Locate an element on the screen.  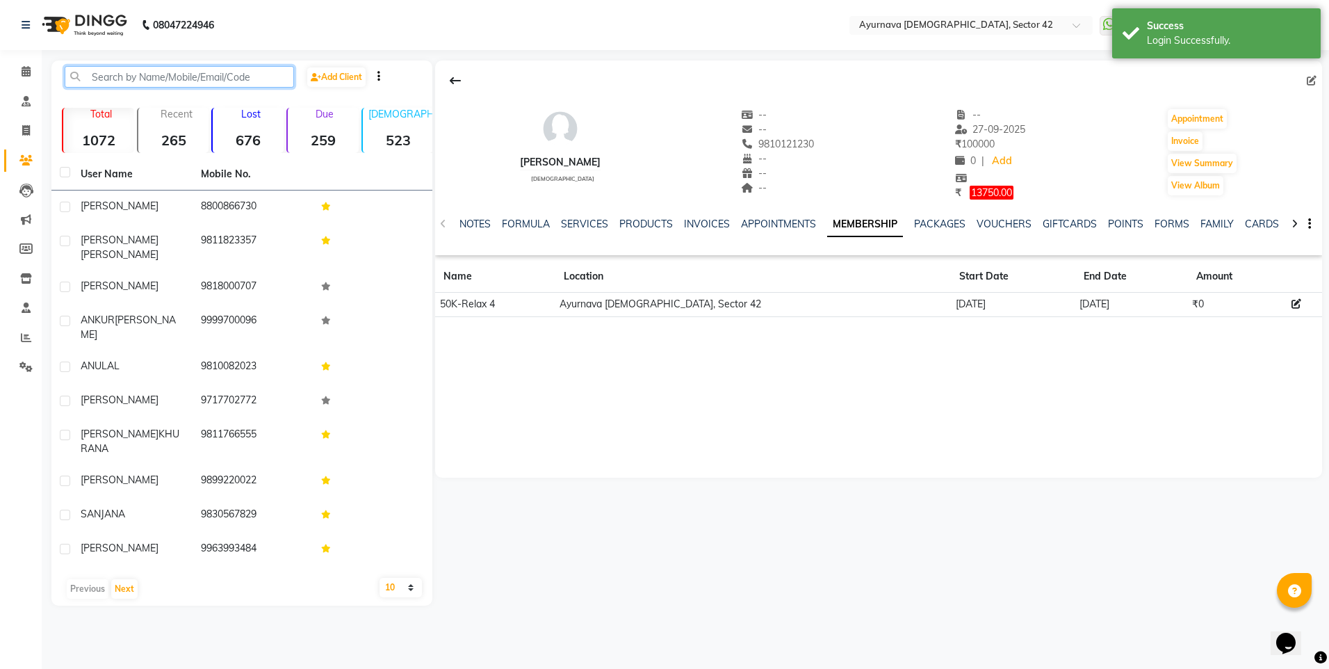
span: 13750.00 is located at coordinates (991, 192).